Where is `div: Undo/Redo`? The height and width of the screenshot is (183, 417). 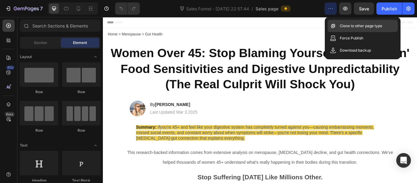
div: Undo/Redo is located at coordinates (127, 9).